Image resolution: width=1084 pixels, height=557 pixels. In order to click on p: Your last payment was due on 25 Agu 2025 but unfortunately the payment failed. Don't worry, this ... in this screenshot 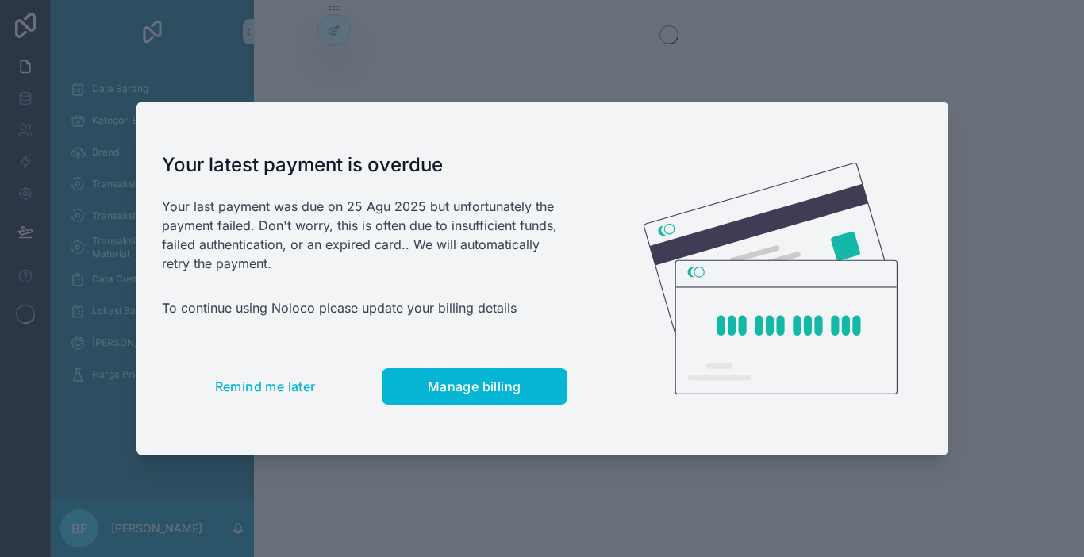, I will do `click(364, 235)`.